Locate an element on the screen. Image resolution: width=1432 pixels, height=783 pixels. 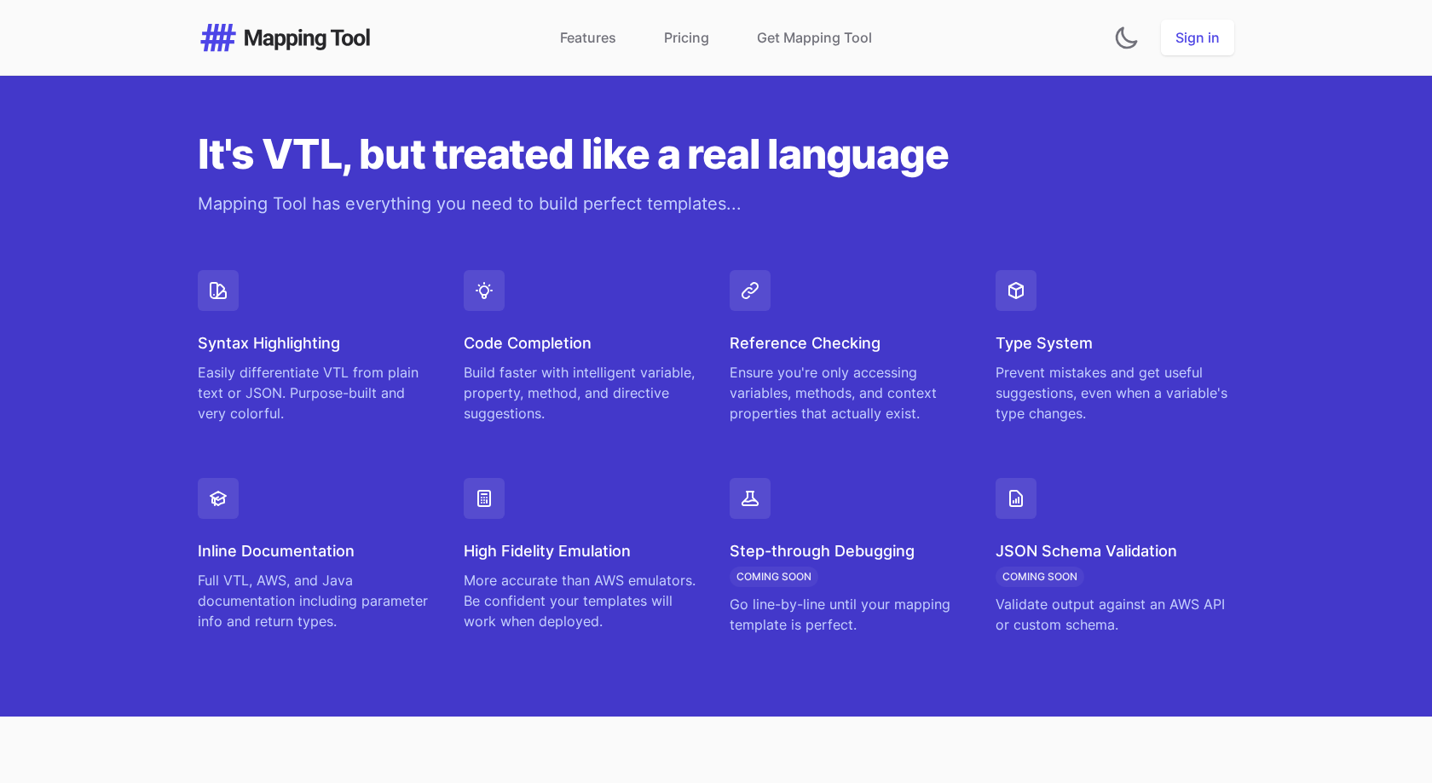
p: Prevent mistakes and get useful suggestions, even when a variable's type changes. is located at coordinates (1115, 393).